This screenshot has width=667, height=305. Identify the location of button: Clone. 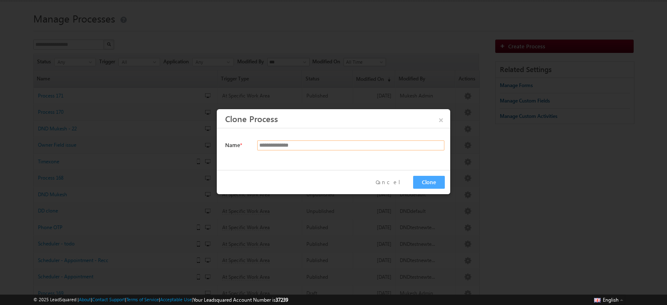
(429, 182).